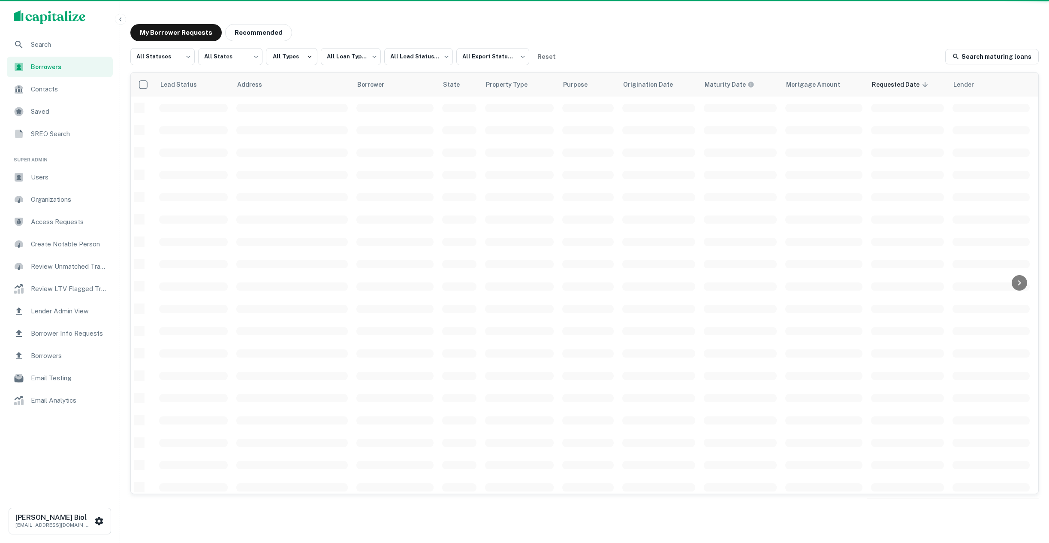 This screenshot has width=1049, height=543. Describe the element at coordinates (60, 289) in the screenshot. I see `div: Review LTV Flagged Transactions` at that location.